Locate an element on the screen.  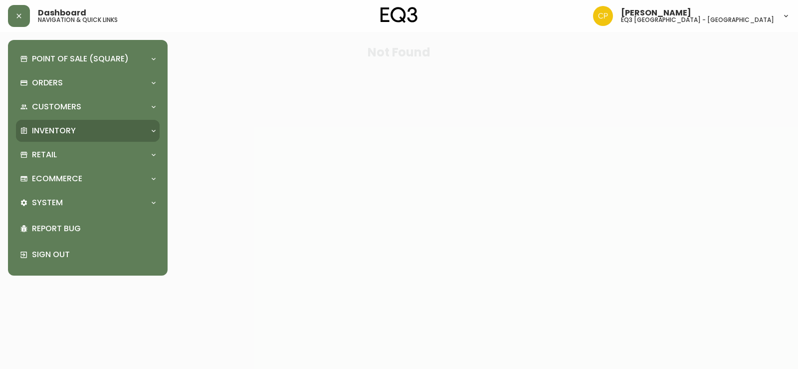
p: Retail is located at coordinates (44, 155).